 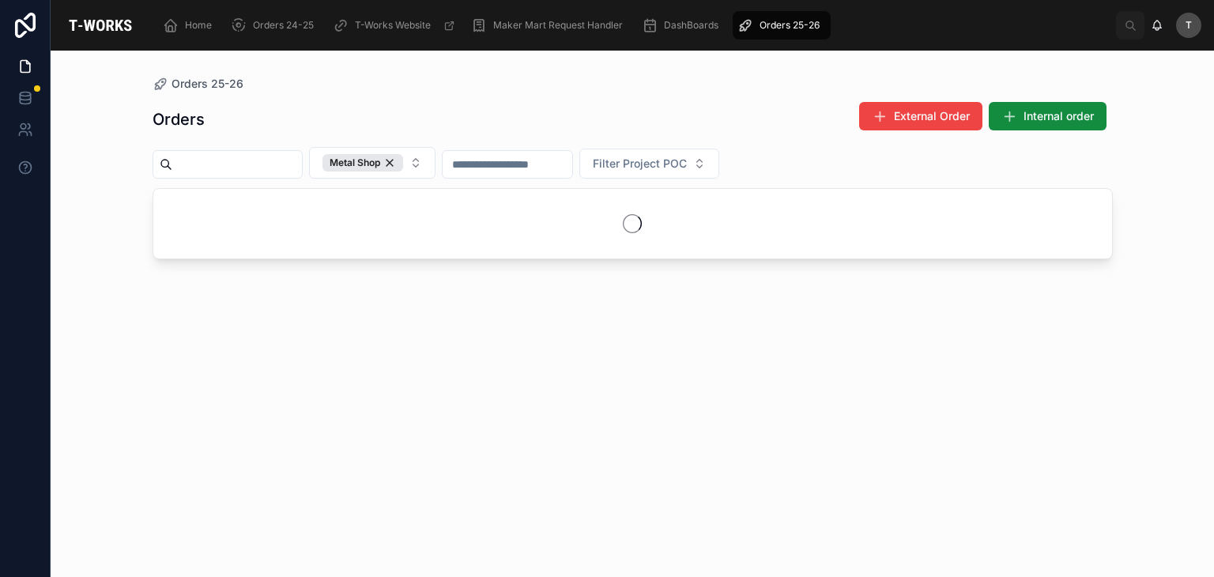 What do you see at coordinates (395, 25) in the screenshot?
I see `a: T-Works Website` at bounding box center [395, 25].